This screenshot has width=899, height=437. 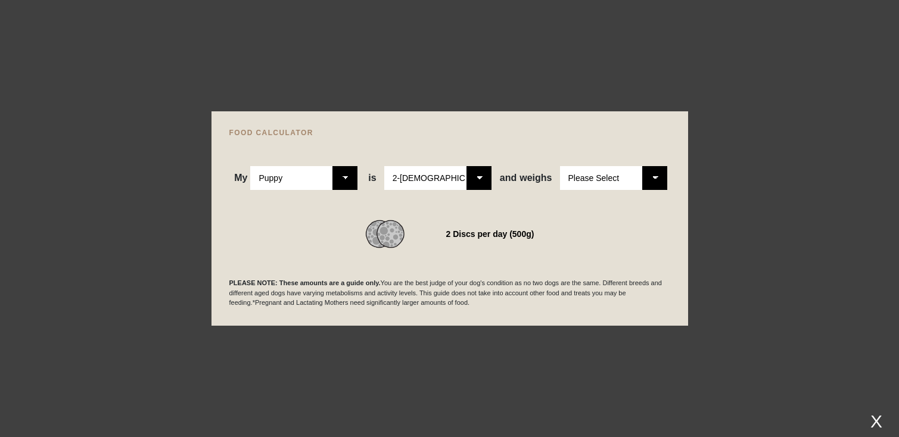 What do you see at coordinates (509, 178) in the screenshot?
I see `span: and` at bounding box center [509, 178].